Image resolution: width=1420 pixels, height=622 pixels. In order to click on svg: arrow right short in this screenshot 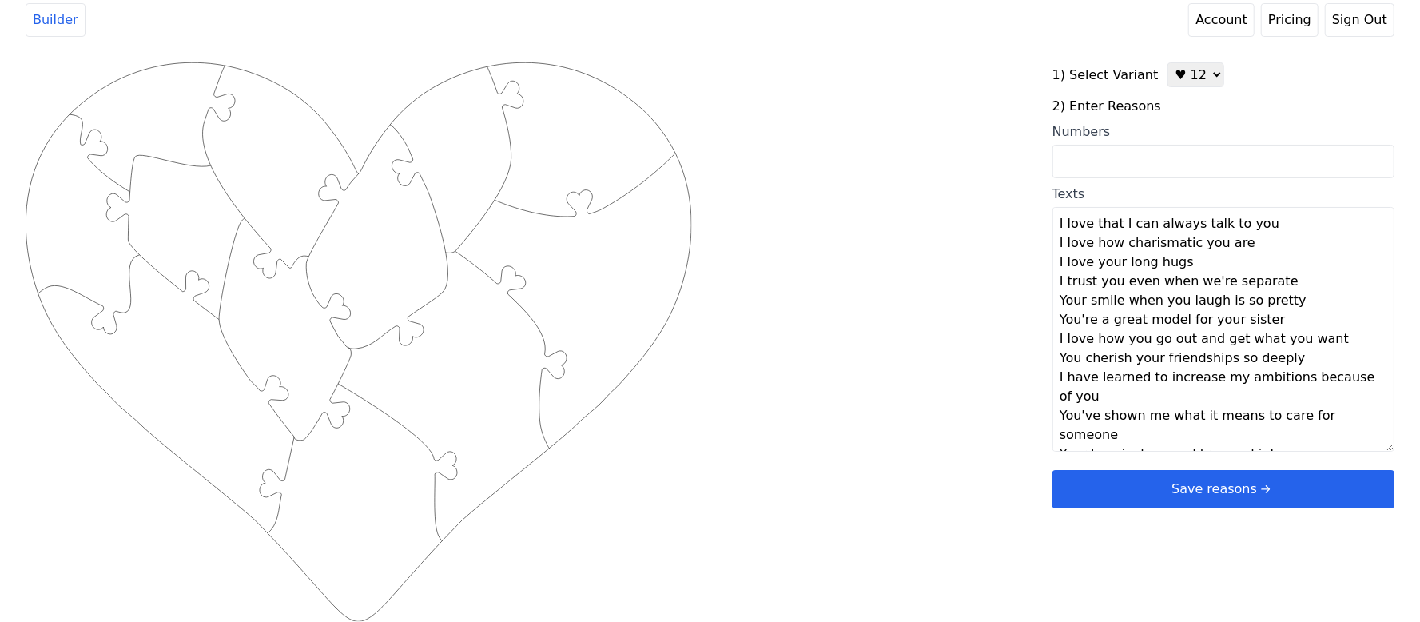, I will do `click(1266, 489)`.